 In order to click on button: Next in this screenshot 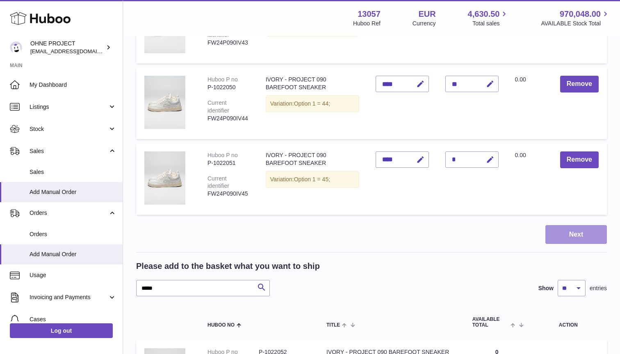, I will do `click(576, 235)`.